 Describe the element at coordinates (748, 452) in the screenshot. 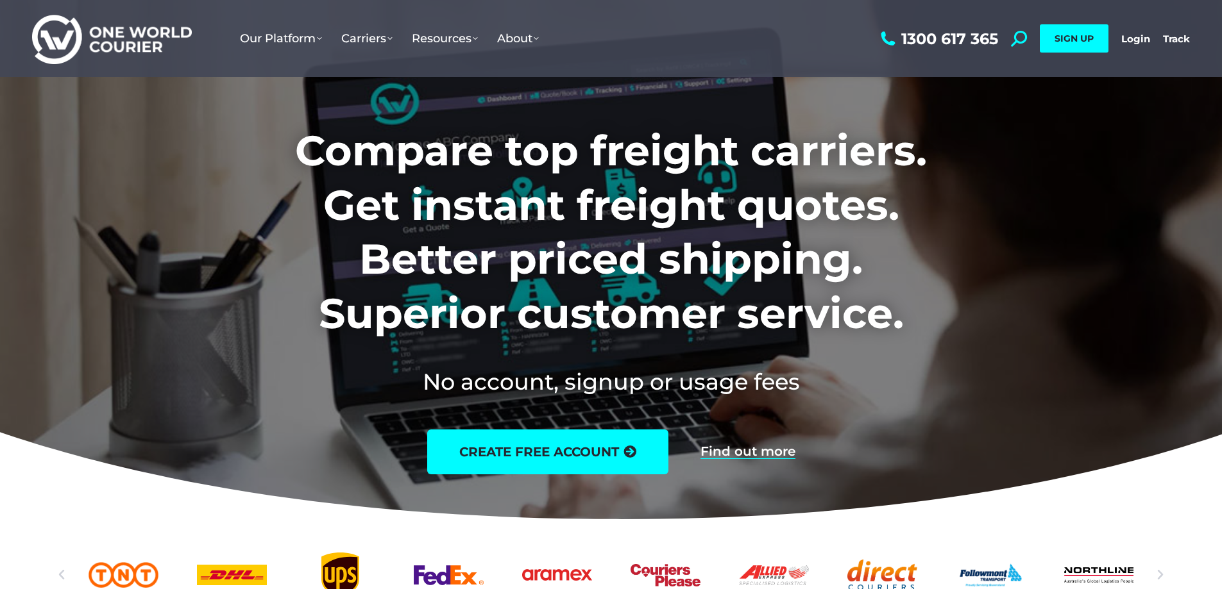

I see `a: Find out more` at that location.